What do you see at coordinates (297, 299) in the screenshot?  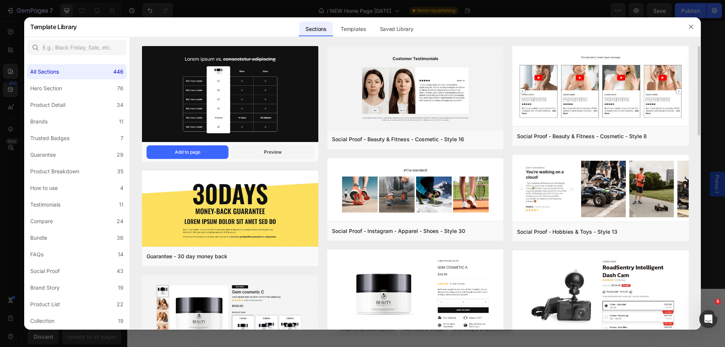 I see `div: Generate layout` at bounding box center [297, 299].